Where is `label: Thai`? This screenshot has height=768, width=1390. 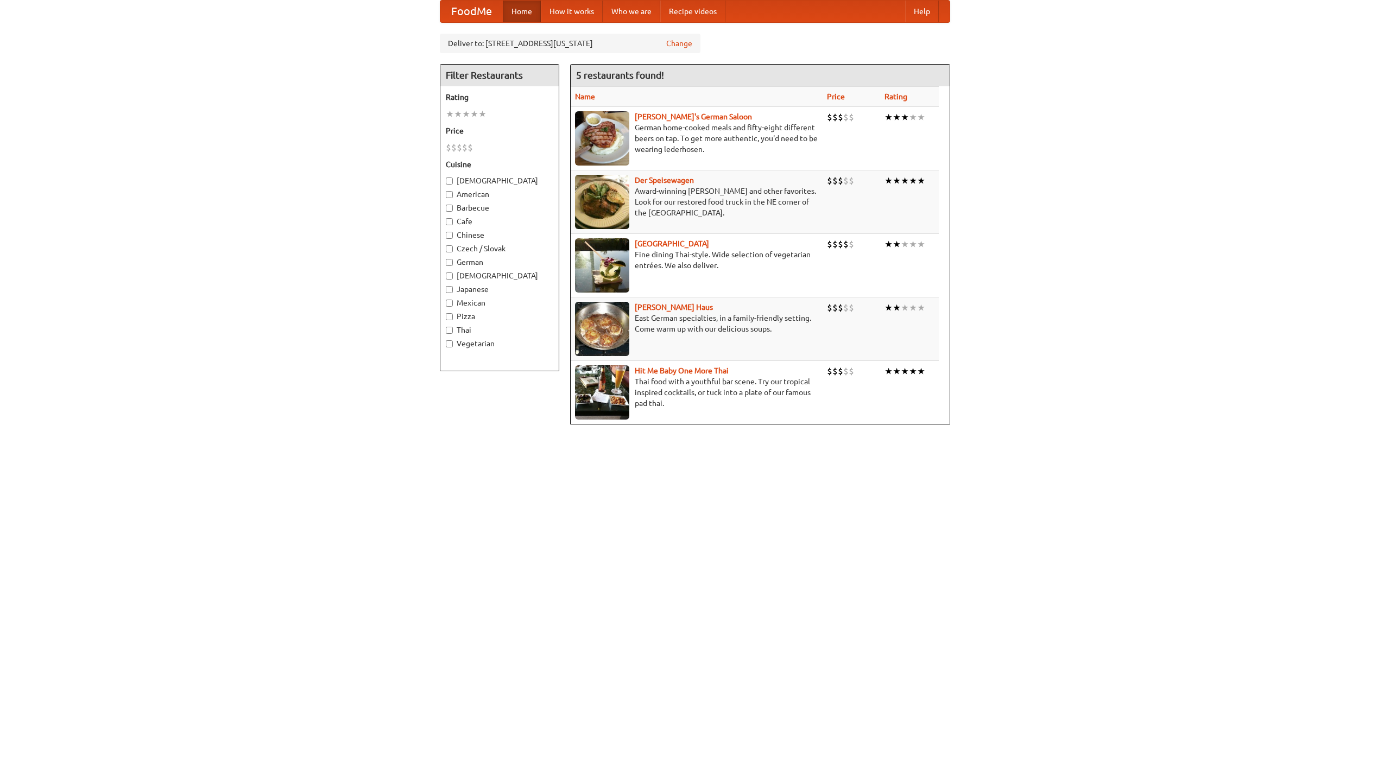 label: Thai is located at coordinates (500, 330).